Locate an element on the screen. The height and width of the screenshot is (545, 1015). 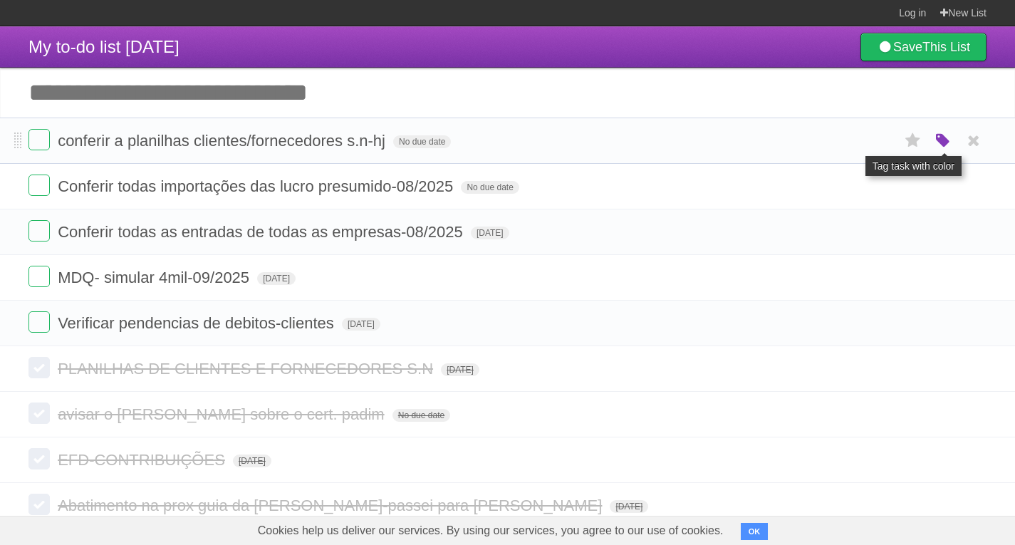
span: Conferir todas importações das lucro presumido-08/2025 is located at coordinates (257, 186).